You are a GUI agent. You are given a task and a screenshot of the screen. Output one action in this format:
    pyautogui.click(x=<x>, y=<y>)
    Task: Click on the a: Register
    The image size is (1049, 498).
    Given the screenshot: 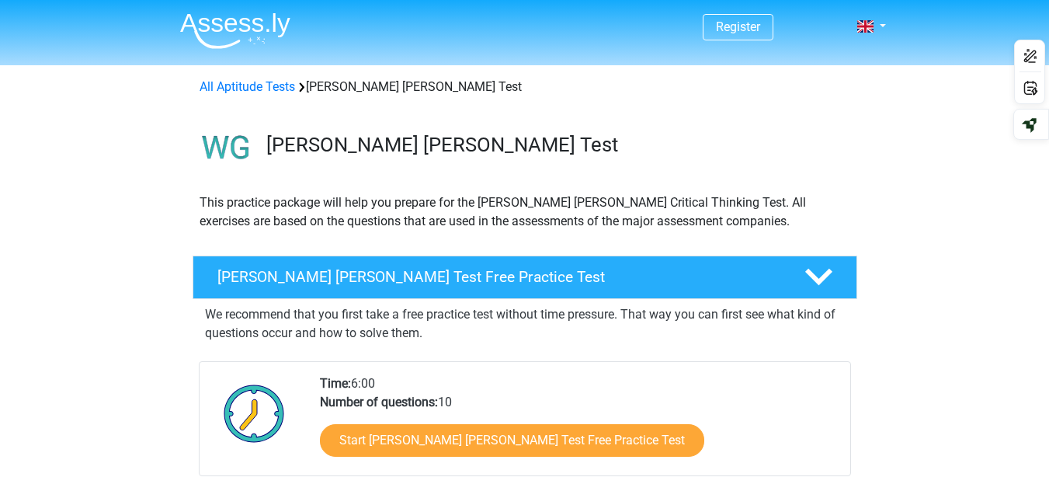 What is the action you would take?
    pyautogui.click(x=738, y=26)
    